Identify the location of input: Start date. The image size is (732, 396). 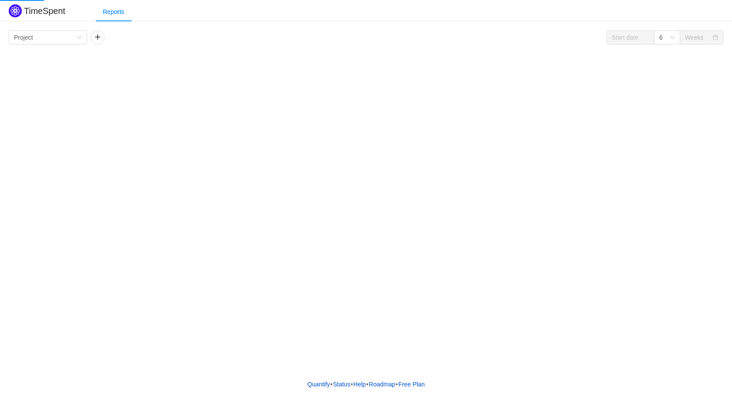
(630, 37).